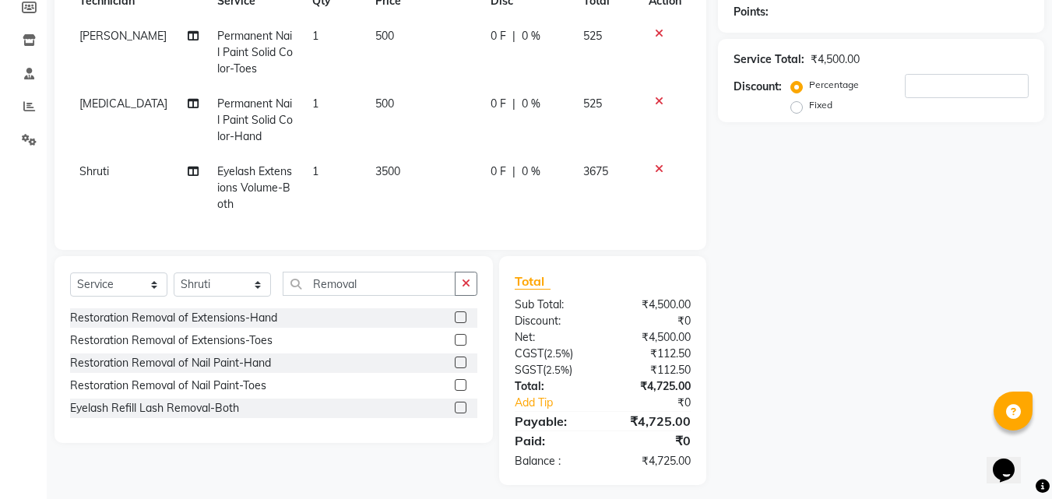  Describe the element at coordinates (769, 59) in the screenshot. I see `div: Service Total:` at that location.